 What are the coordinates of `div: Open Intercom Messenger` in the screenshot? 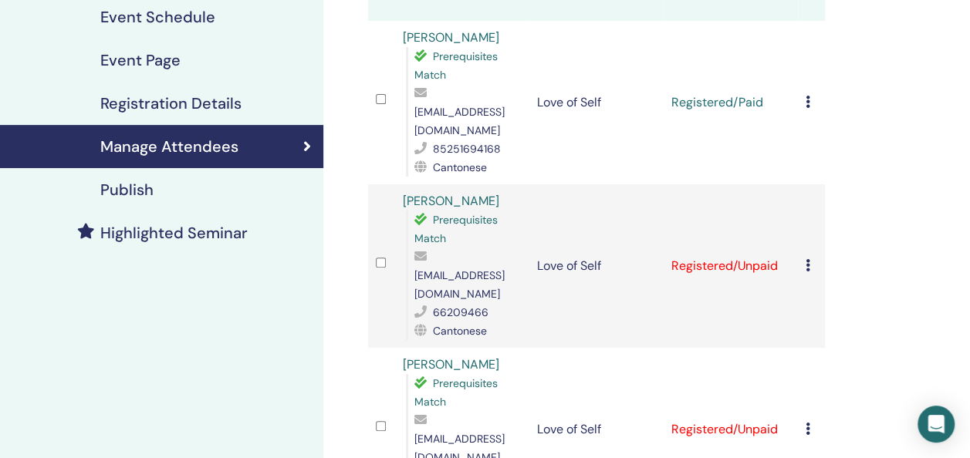 It's located at (936, 424).